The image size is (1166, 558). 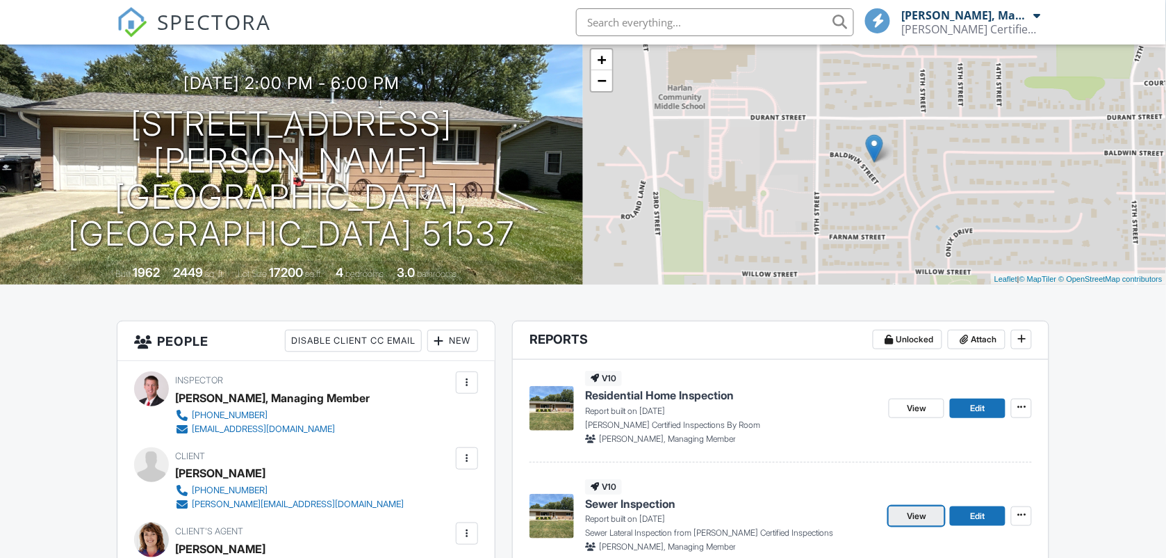 I want to click on span: bedrooms, so click(x=364, y=273).